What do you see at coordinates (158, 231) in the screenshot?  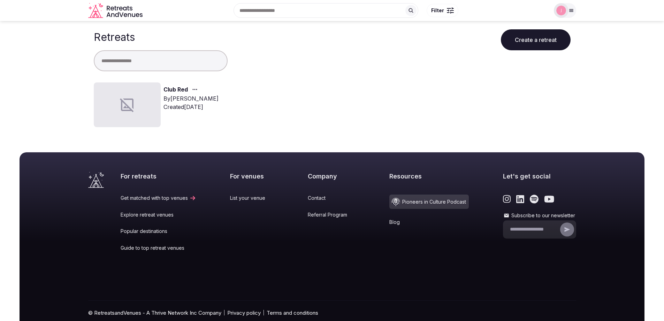 I see `a: Popular destinations` at bounding box center [158, 231].